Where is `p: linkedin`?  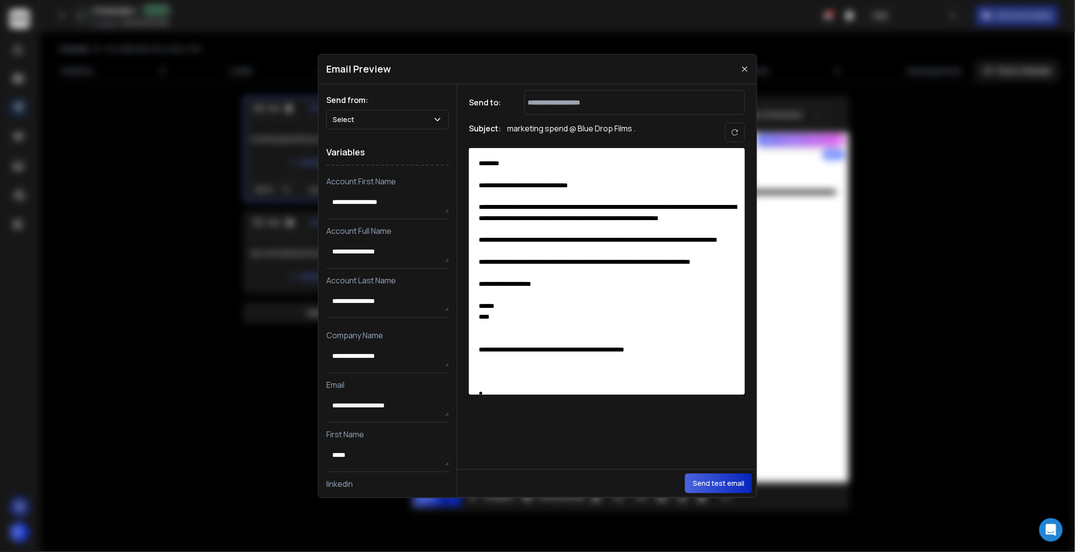
p: linkedin is located at coordinates (388, 484).